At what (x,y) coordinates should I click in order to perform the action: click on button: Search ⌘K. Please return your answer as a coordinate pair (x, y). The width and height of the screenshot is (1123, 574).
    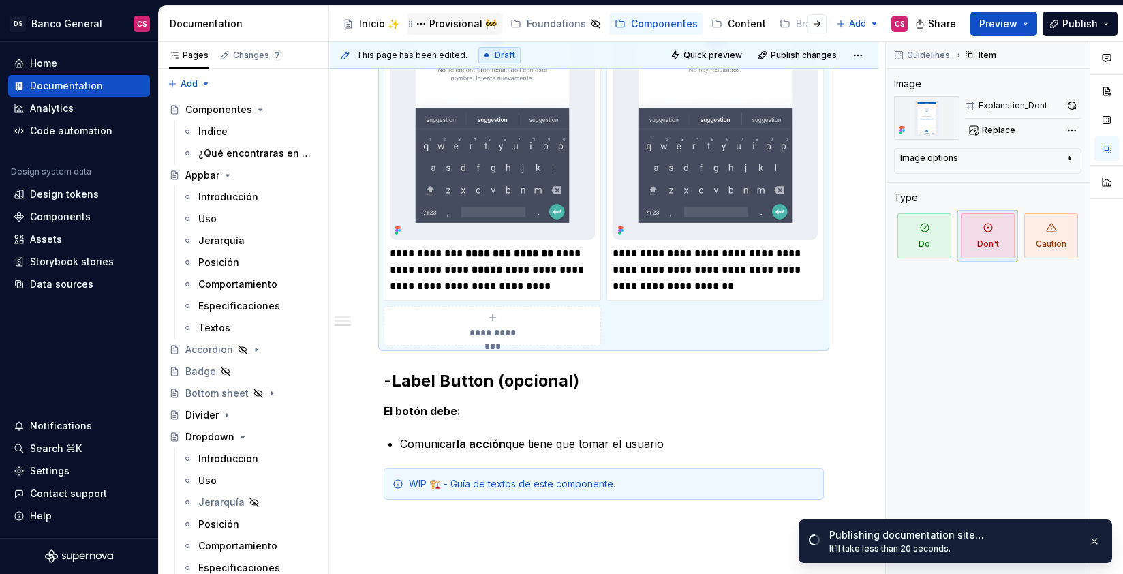
    Looking at the image, I should click on (79, 448).